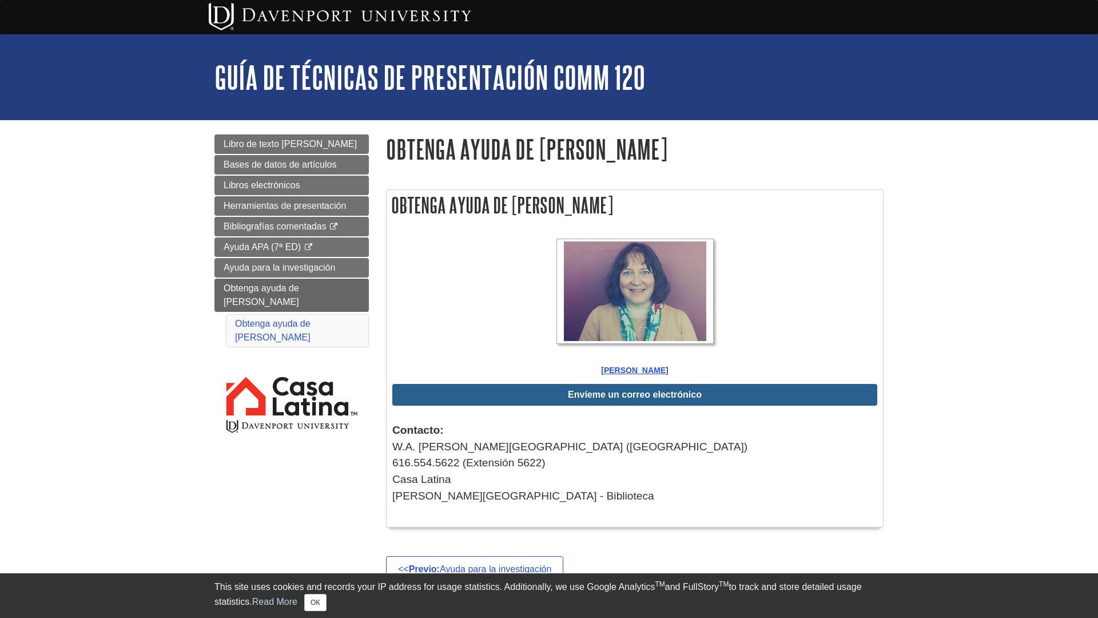 This screenshot has width=1098, height=618. What do you see at coordinates (292, 227) in the screenshot?
I see `a: Bibliografías comentadas` at bounding box center [292, 227].